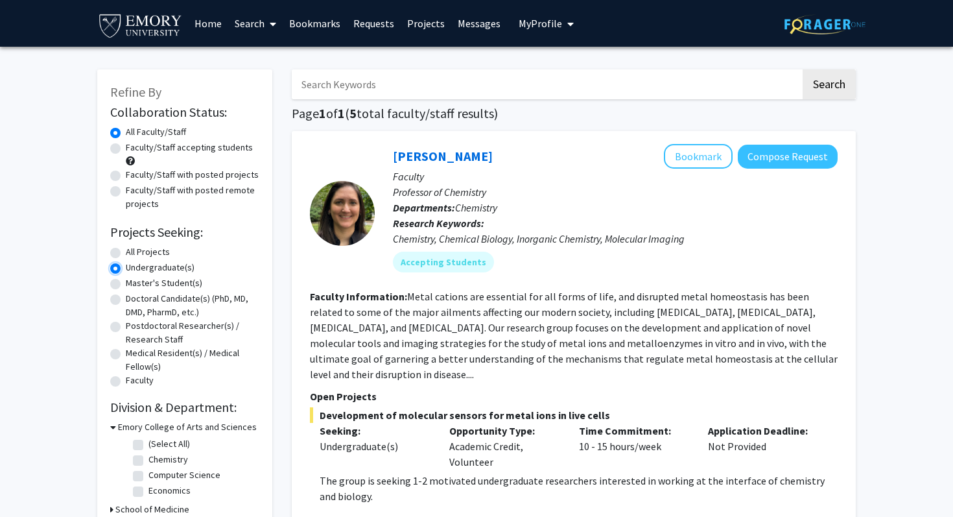  Describe the element at coordinates (375, 446) in the screenshot. I see `div: Undergraduate(s)` at that location.